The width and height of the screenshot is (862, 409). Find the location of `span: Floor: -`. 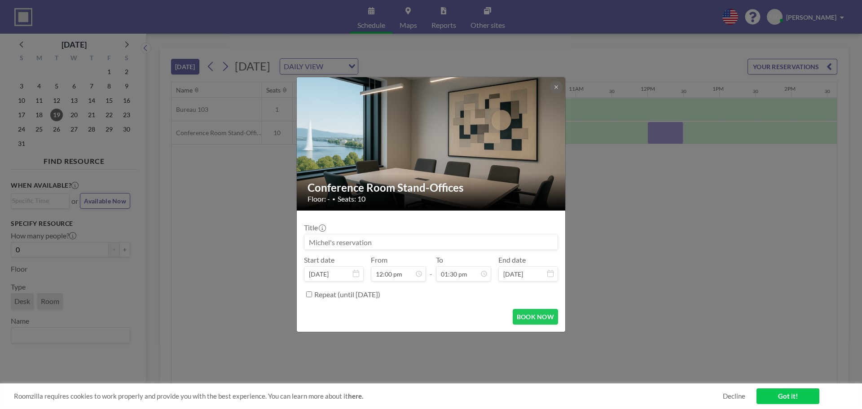

span: Floor: - is located at coordinates (319, 199).